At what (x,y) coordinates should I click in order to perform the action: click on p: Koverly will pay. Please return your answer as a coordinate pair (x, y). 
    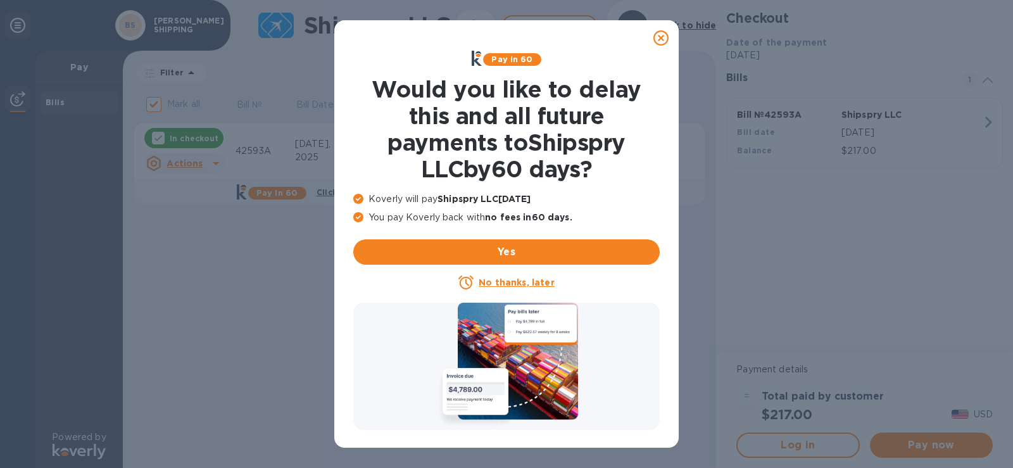
    Looking at the image, I should click on (507, 199).